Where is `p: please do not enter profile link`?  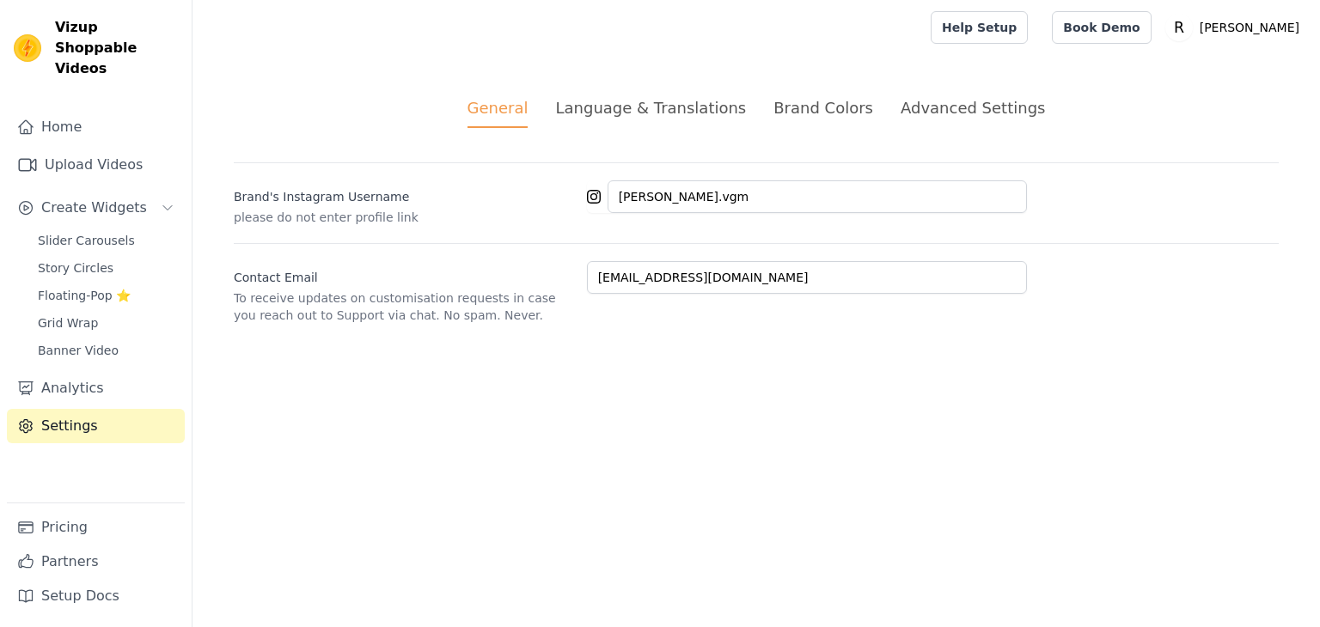 p: please do not enter profile link is located at coordinates (403, 217).